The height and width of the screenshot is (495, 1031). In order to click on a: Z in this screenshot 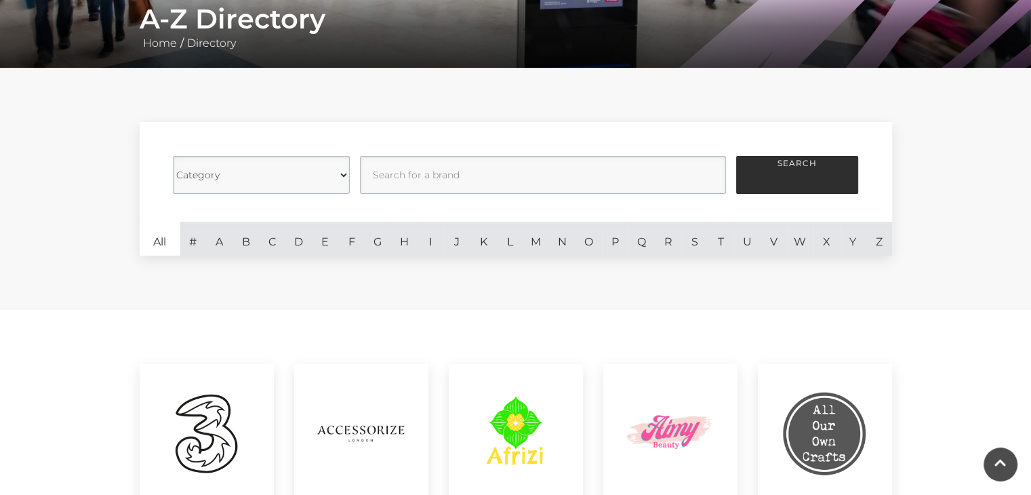, I will do `click(878, 239)`.